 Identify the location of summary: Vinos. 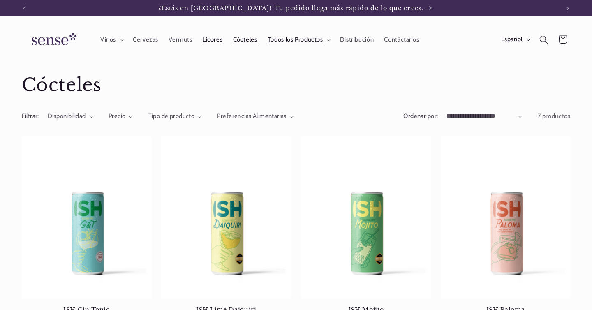
(111, 39).